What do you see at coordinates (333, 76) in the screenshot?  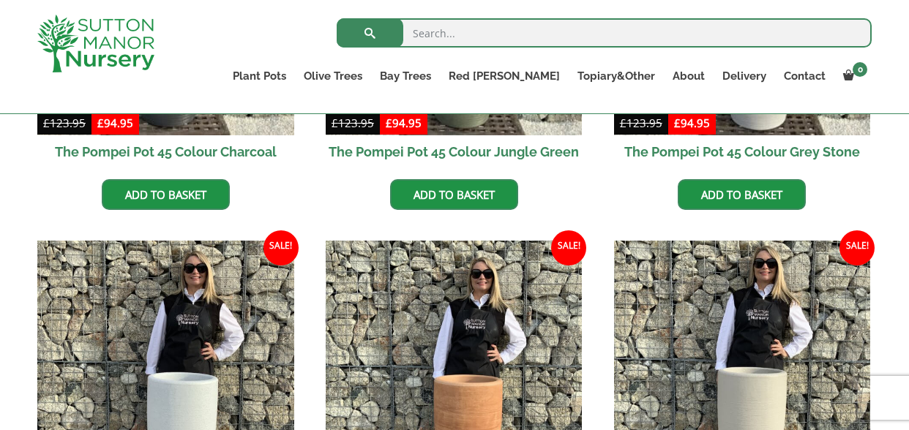 I see `a: Olive Trees` at bounding box center [333, 76].